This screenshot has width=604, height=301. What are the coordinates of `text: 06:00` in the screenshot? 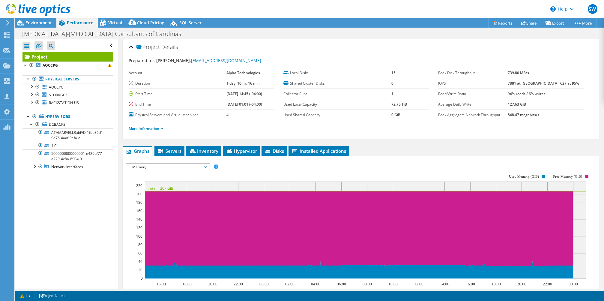 It's located at (341, 284).